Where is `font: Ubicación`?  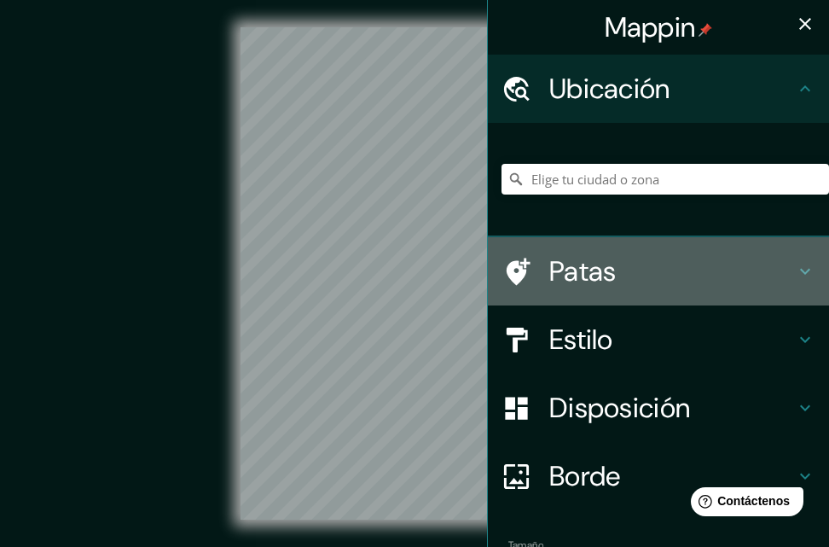 font: Ubicación is located at coordinates (610, 89).